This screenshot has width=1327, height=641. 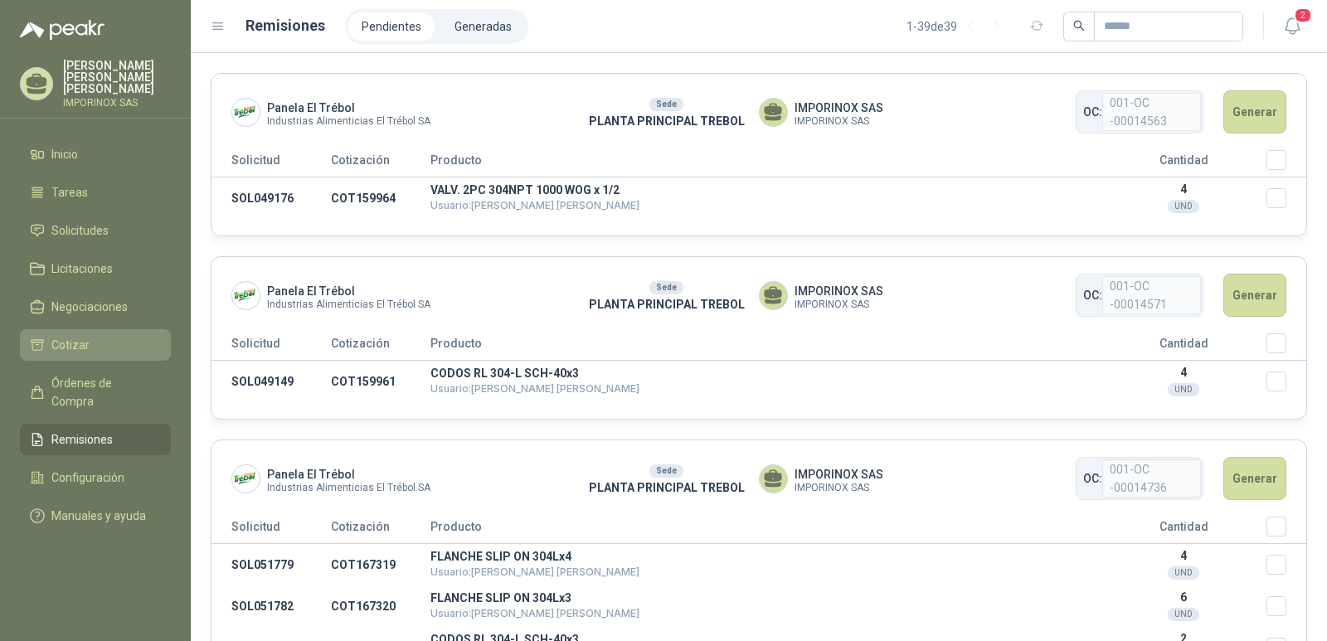 I want to click on p: FLANCHE SLIP ON 304Lx4, so click(x=766, y=557).